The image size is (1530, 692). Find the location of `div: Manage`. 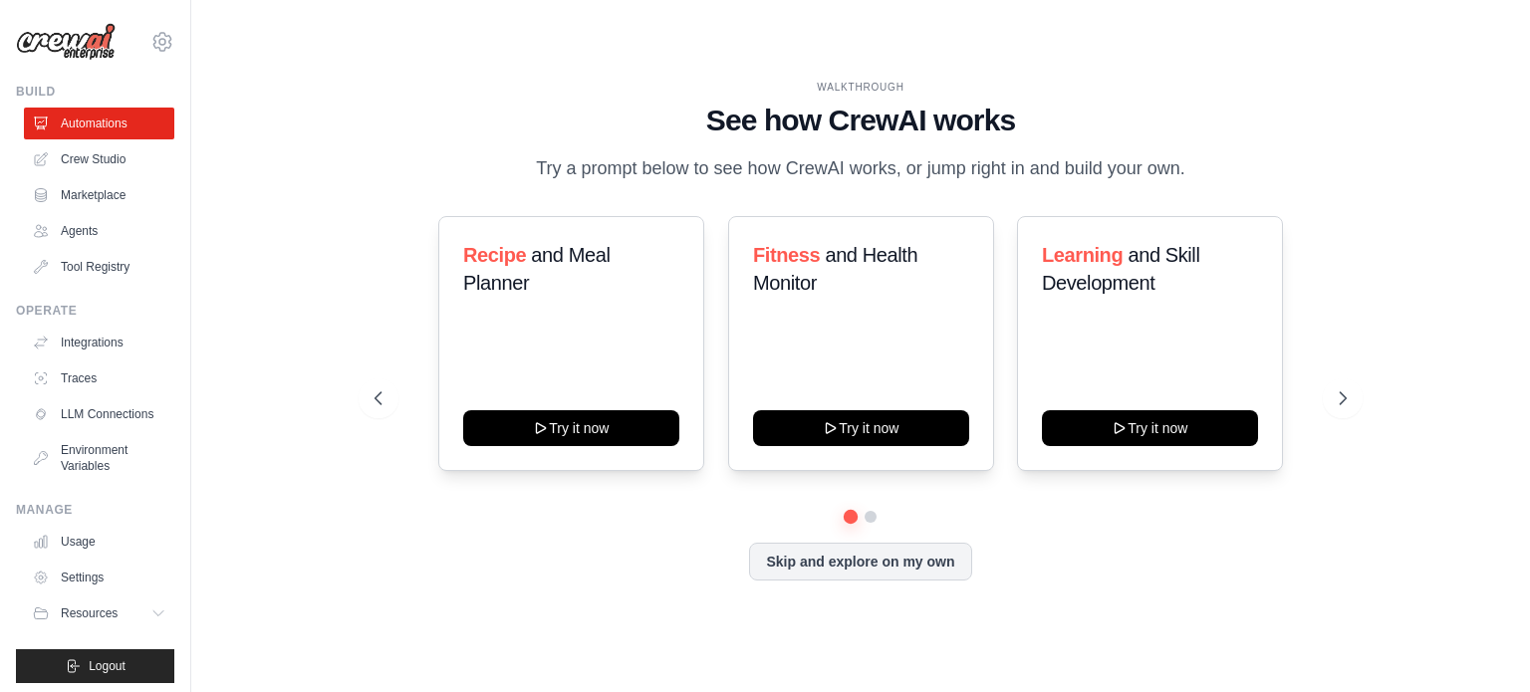

div: Manage is located at coordinates (95, 510).